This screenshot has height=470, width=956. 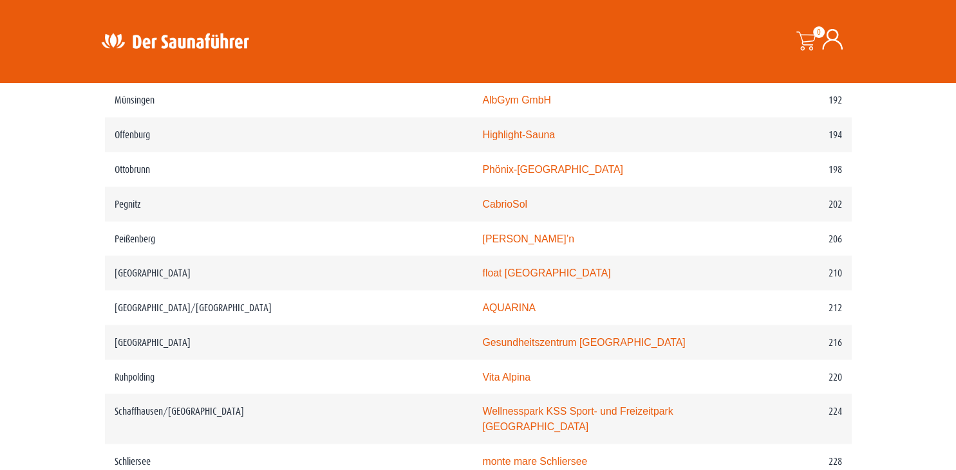 I want to click on td: Ottobrunn, so click(x=289, y=169).